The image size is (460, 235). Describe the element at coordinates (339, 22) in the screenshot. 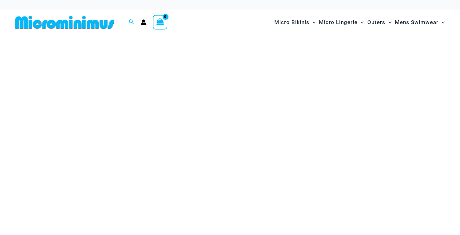

I see `span: Micro Lingerie` at that location.